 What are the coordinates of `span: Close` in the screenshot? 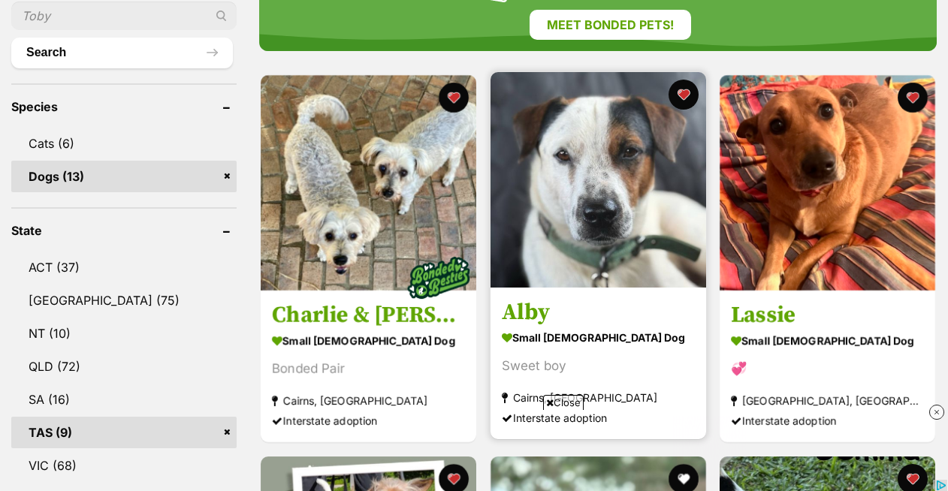 It's located at (563, 402).